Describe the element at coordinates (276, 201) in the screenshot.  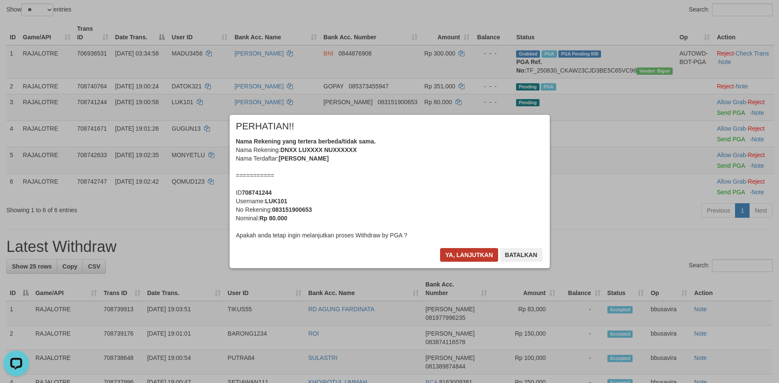
I see `b: LUK101` at that location.